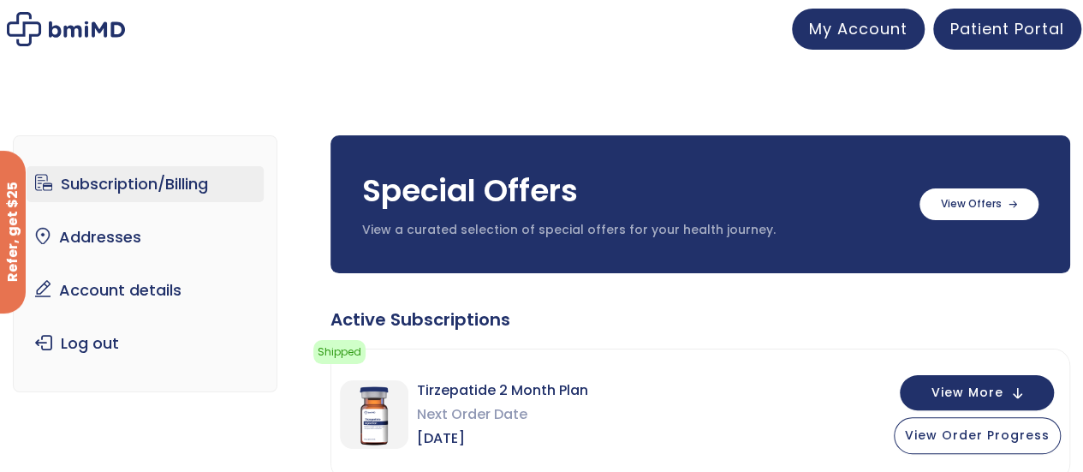 The image size is (1083, 472). Describe the element at coordinates (632, 230) in the screenshot. I see `p: View a curated selection of special offers for your health journey.` at that location.